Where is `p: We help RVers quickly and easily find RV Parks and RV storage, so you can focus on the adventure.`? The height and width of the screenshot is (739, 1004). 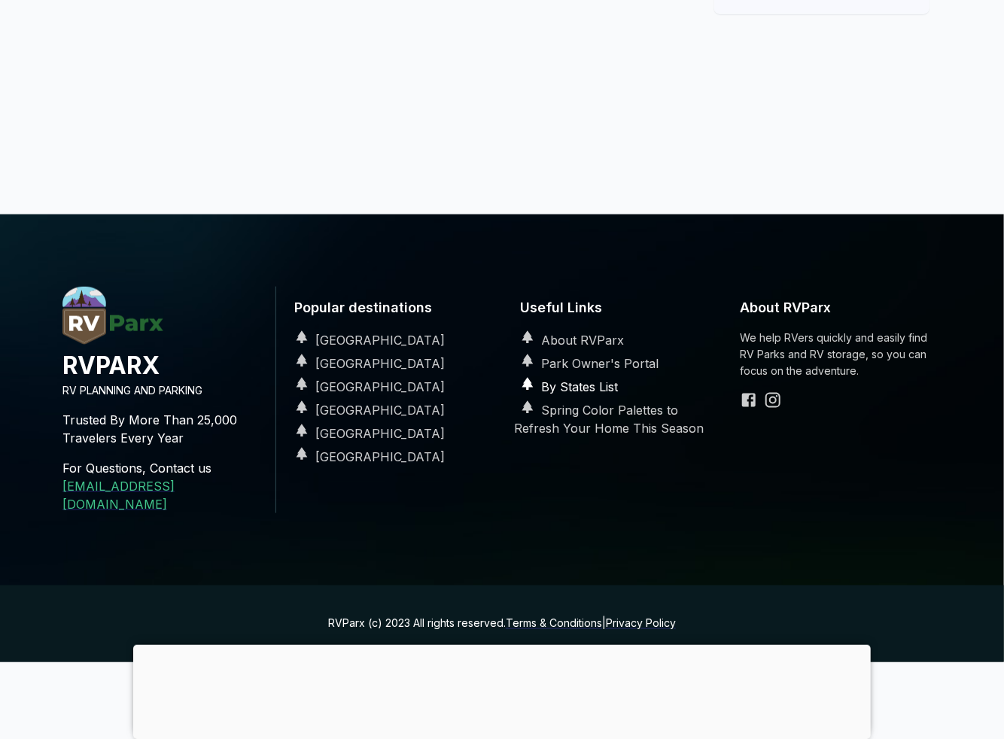 p: We help RVers quickly and easily find RV Parks and RV storage, so you can focus on the adventure. is located at coordinates (841, 354).